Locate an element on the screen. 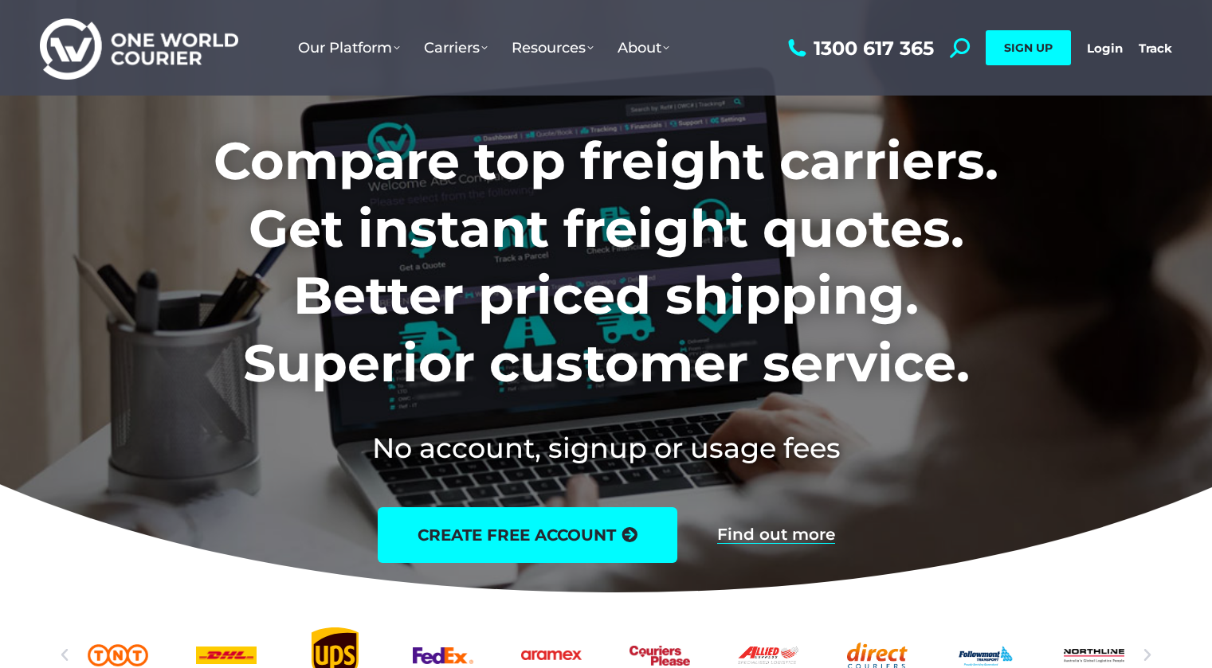  img: One World Courier is located at coordinates (139, 48).